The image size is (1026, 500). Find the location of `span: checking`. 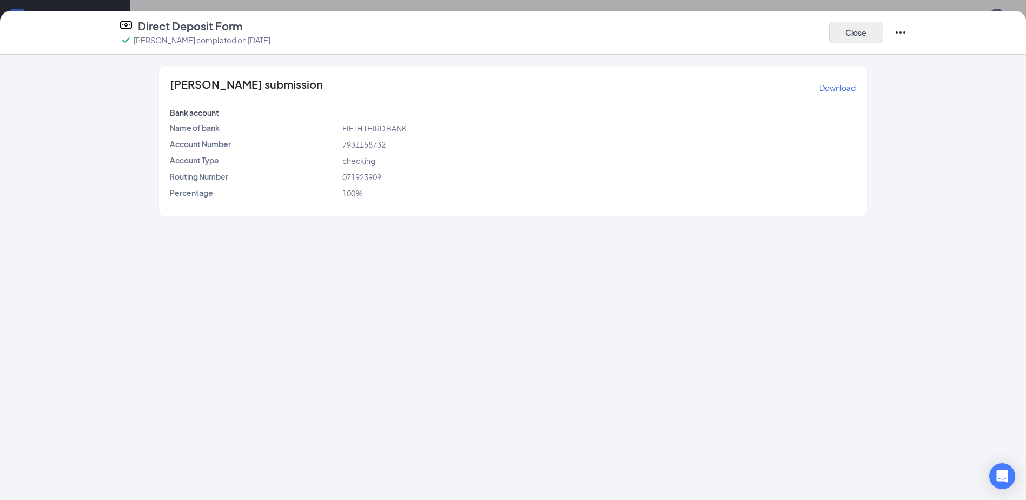

span: checking is located at coordinates (359, 161).